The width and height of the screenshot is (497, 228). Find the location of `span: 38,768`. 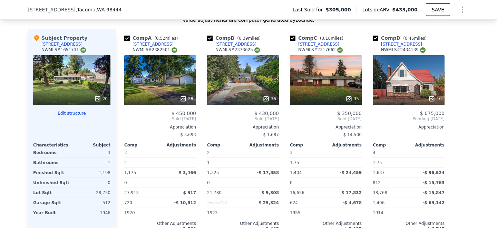

span: 38,768 is located at coordinates (380, 192).